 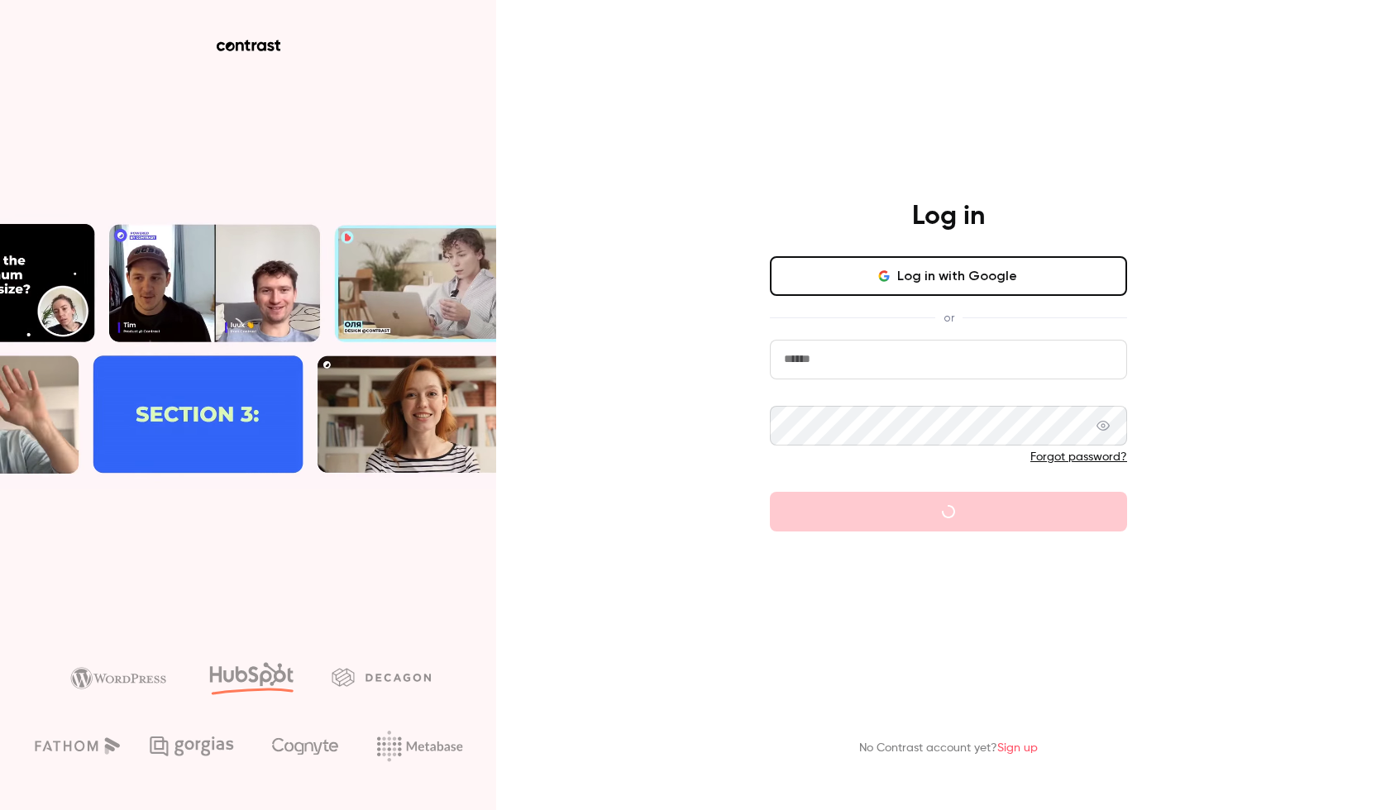 I want to click on a: Sign up, so click(x=1017, y=748).